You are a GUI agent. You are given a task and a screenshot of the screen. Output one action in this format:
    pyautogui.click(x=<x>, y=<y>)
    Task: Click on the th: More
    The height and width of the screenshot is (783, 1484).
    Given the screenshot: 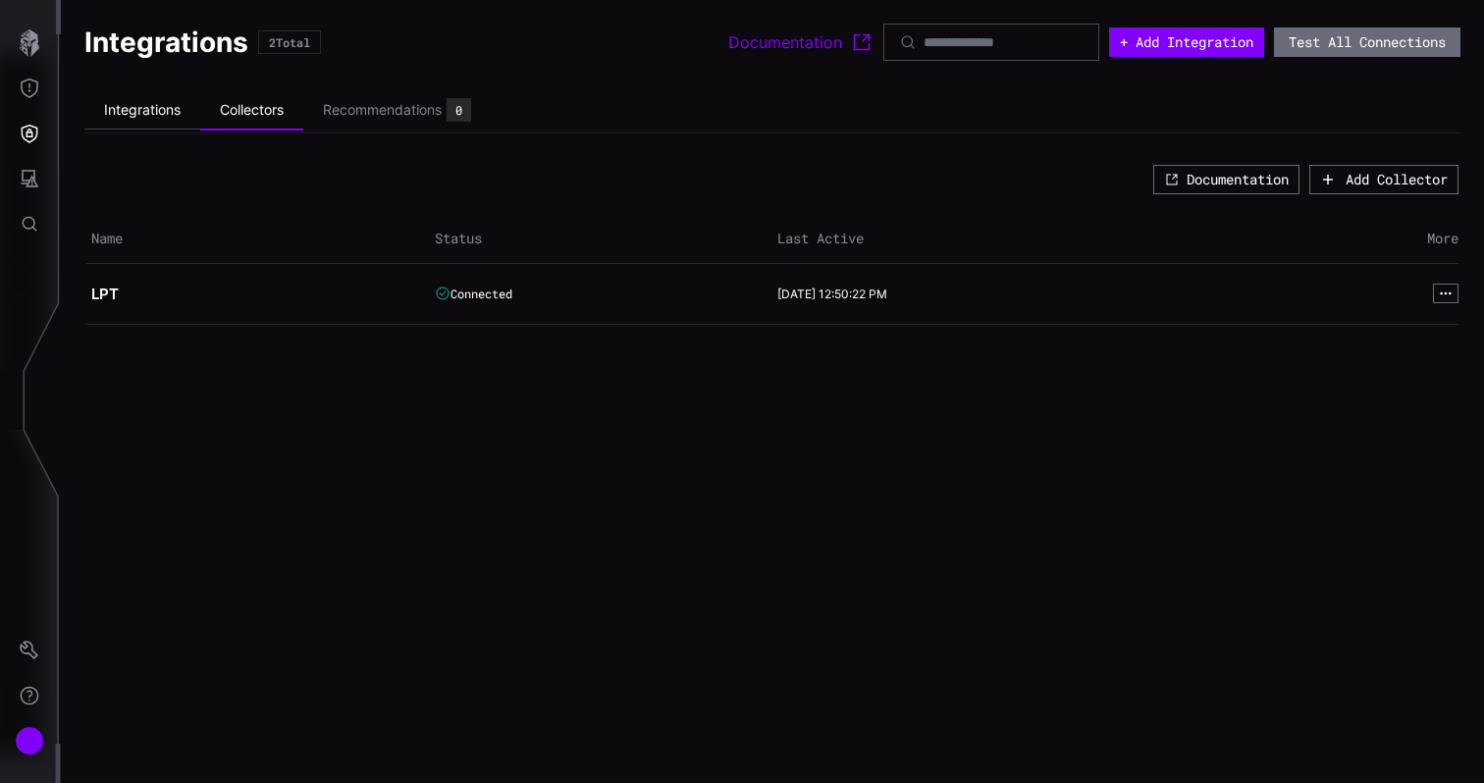 What is the action you would take?
    pyautogui.click(x=1288, y=240)
    